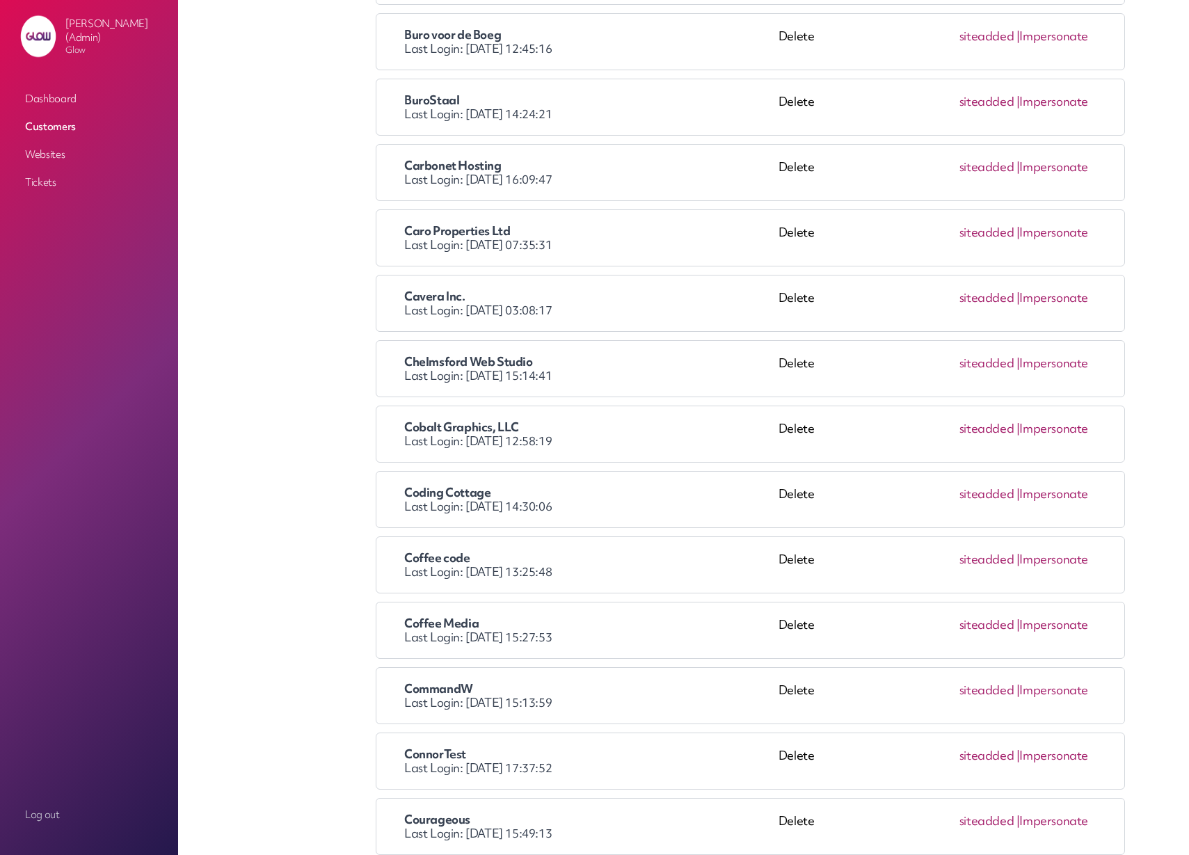 The image size is (1189, 855). I want to click on a: Customers, so click(89, 127).